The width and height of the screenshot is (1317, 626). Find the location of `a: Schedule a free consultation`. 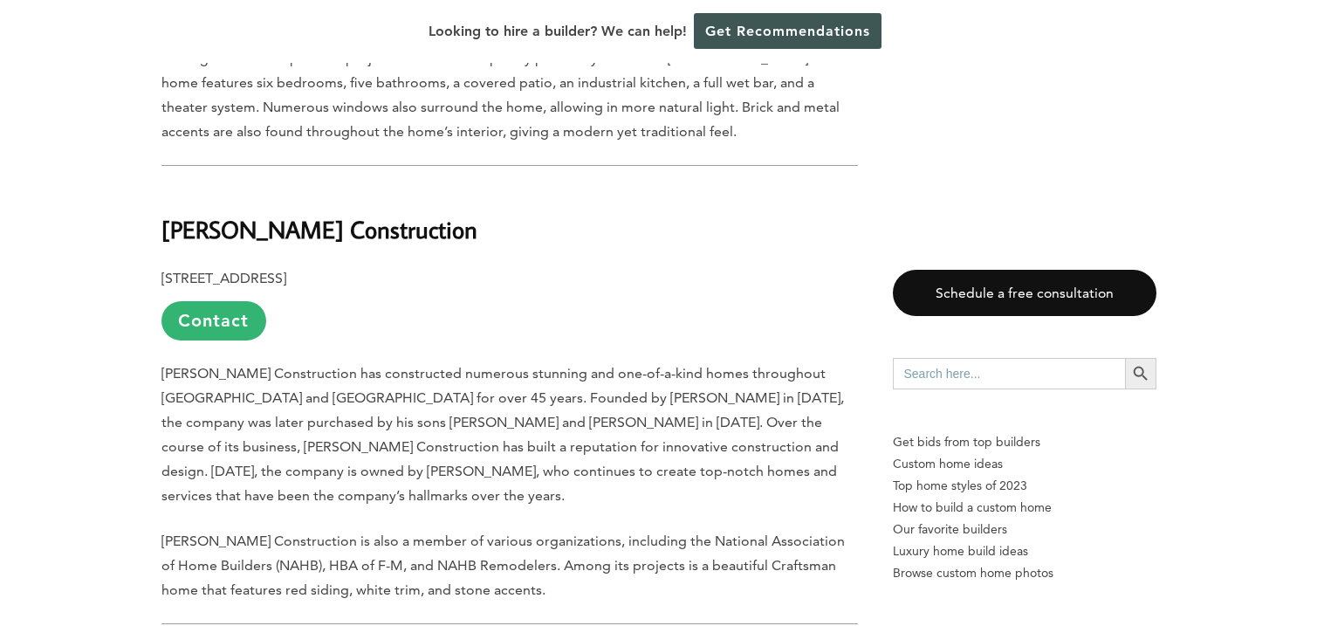

a: Schedule a free consultation is located at coordinates (1025, 292).